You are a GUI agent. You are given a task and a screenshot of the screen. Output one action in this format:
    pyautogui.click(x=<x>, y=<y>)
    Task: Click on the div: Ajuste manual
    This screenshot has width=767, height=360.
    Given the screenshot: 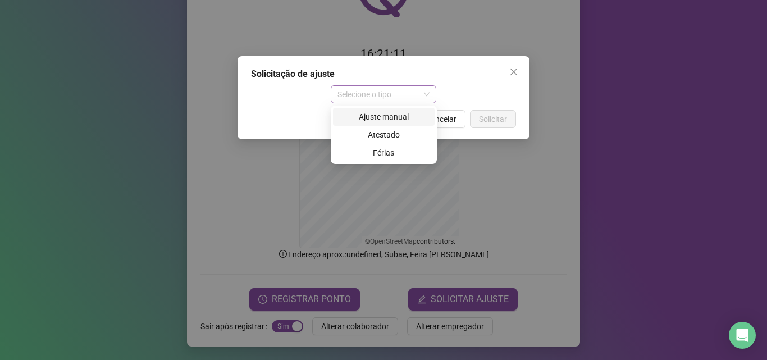 What is the action you would take?
    pyautogui.click(x=384, y=117)
    